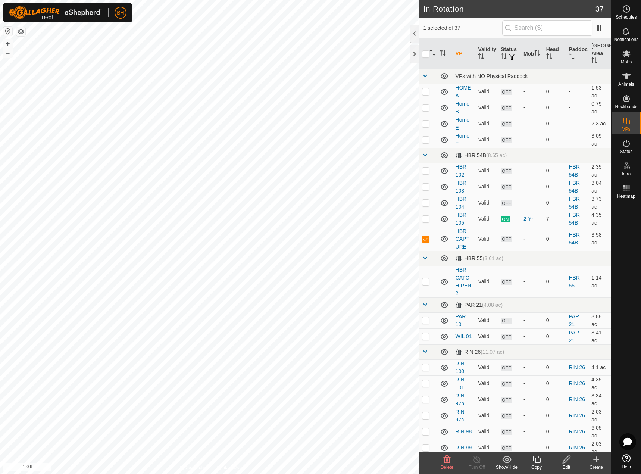  I want to click on a: HBR CAPTURE, so click(462, 239).